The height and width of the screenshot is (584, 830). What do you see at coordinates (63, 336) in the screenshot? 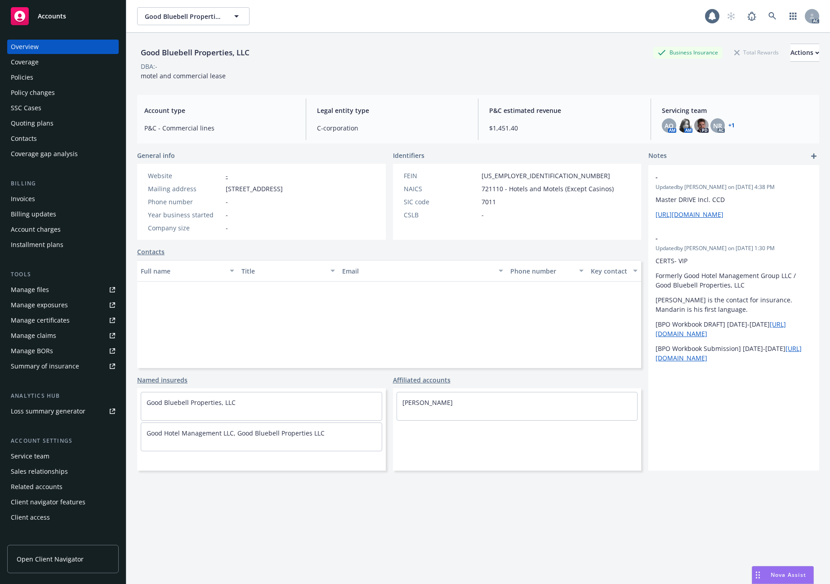
I see `a: Manage claims` at bounding box center [63, 336].